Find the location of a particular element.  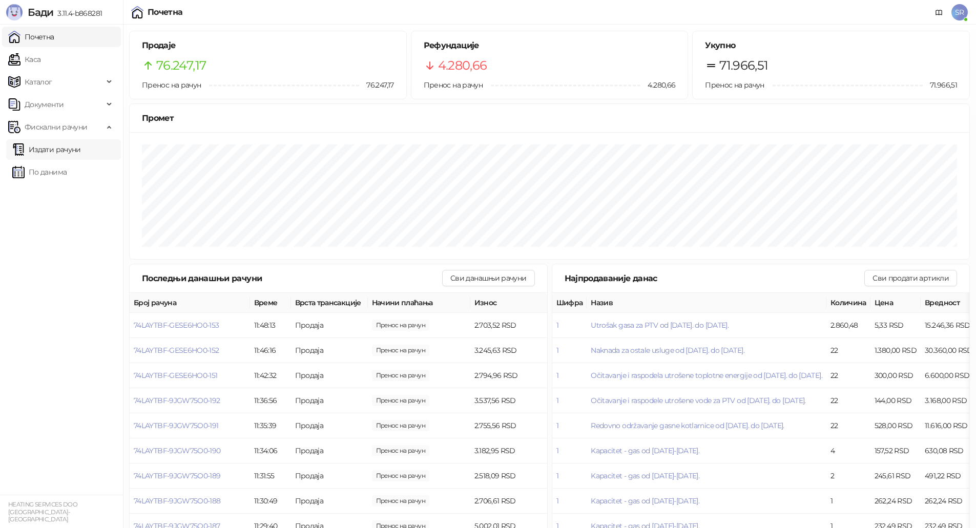

td: 3.182,95 RSD is located at coordinates (509, 451).